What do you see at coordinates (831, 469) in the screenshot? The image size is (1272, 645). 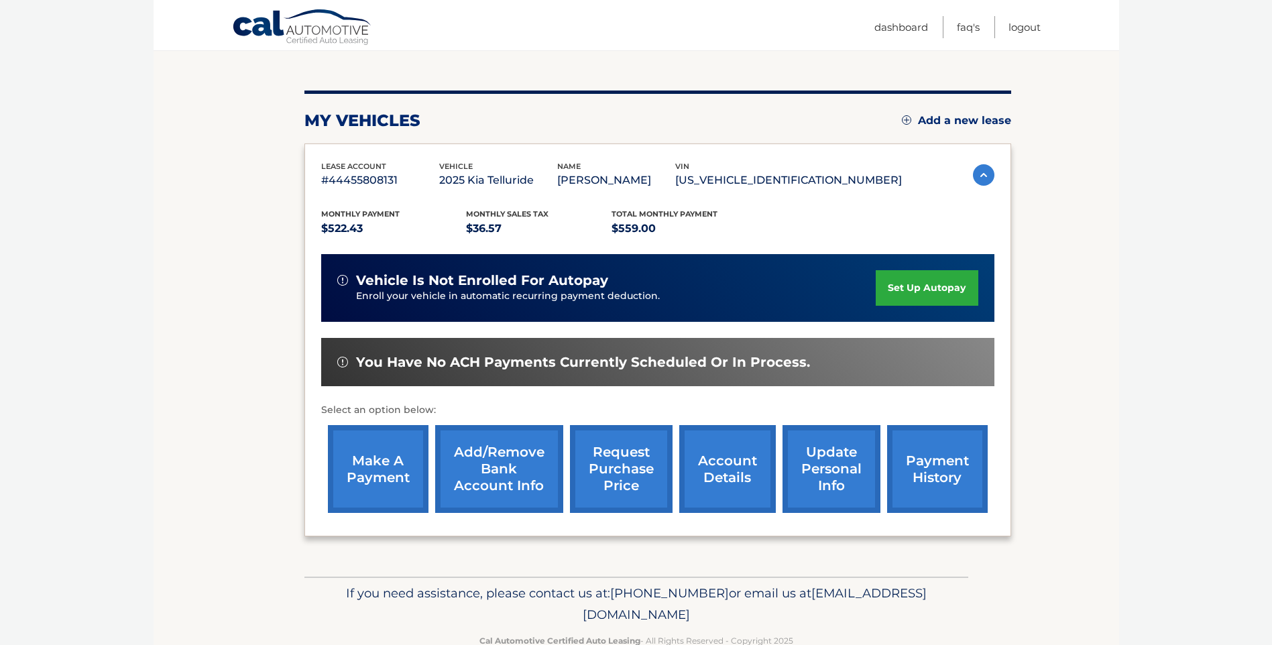 I see `a: update personal info` at bounding box center [831, 469].